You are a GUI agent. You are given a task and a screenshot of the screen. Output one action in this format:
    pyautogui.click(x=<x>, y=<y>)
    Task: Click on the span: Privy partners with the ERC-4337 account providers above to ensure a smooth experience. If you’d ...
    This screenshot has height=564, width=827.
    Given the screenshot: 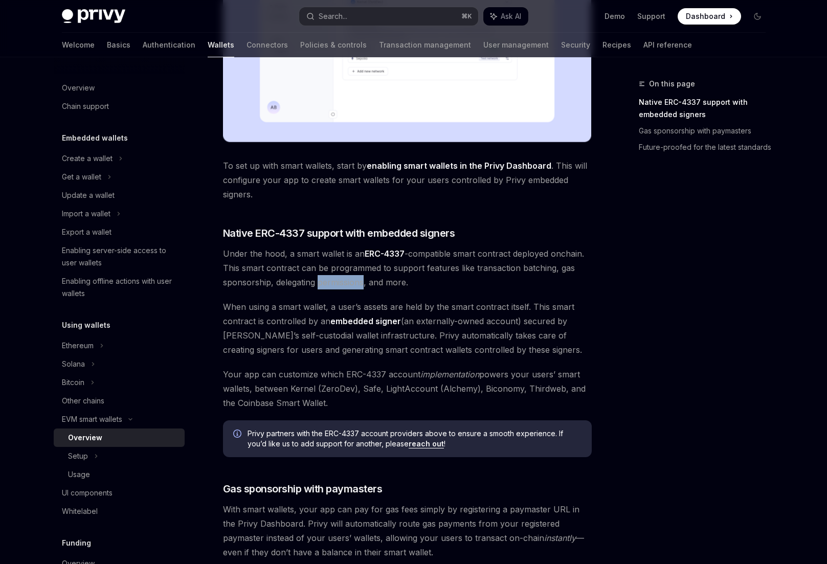 What is the action you would take?
    pyautogui.click(x=414, y=439)
    